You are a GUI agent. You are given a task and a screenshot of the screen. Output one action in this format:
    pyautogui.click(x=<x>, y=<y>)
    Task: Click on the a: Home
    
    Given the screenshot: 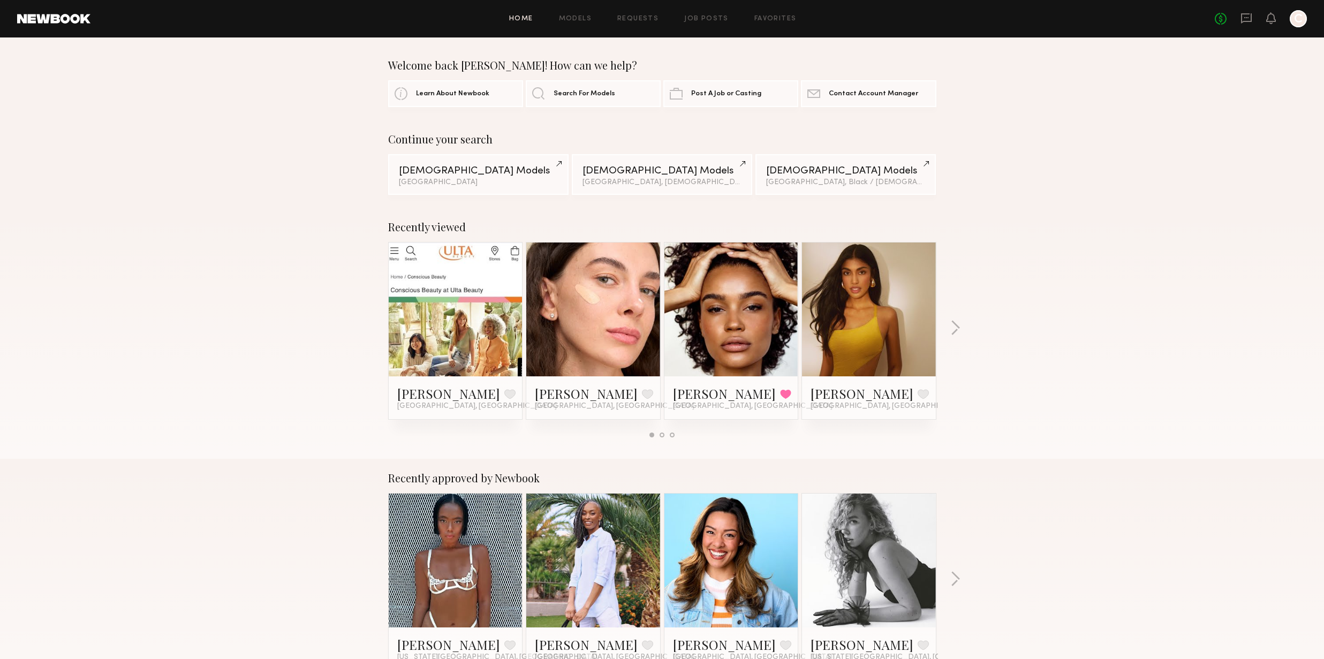 What is the action you would take?
    pyautogui.click(x=521, y=19)
    